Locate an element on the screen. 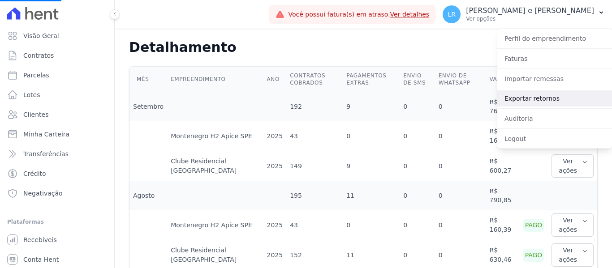  td: 195 is located at coordinates (314, 196).